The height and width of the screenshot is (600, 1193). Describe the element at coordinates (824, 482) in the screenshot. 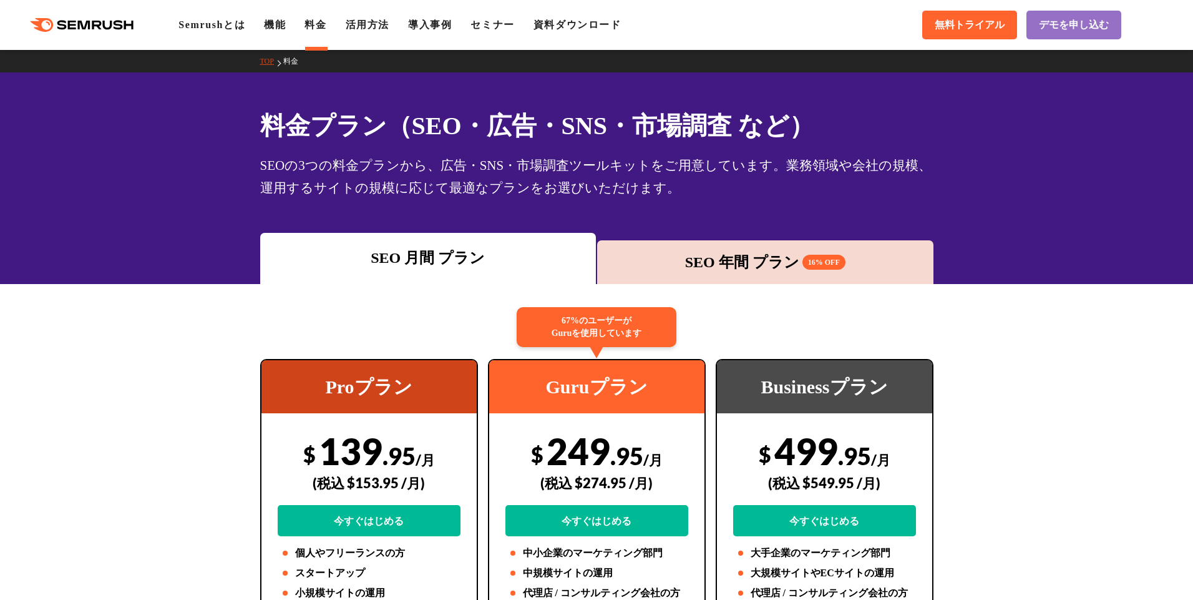

I see `div: 499` at that location.